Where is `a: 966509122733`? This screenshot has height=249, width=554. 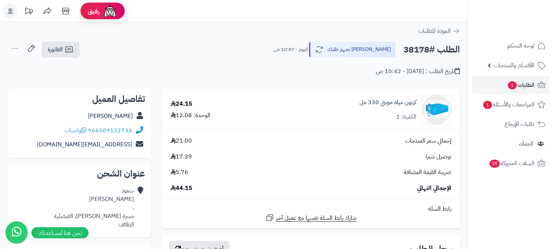 a: 966509122733 is located at coordinates (110, 130).